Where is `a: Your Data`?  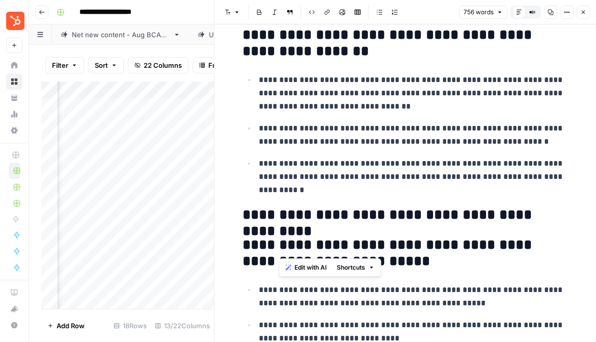 a: Your Data is located at coordinates (14, 98).